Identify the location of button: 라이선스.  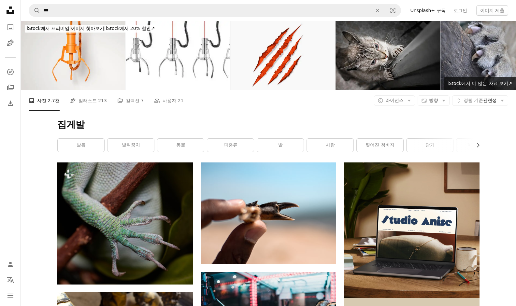
(394, 101).